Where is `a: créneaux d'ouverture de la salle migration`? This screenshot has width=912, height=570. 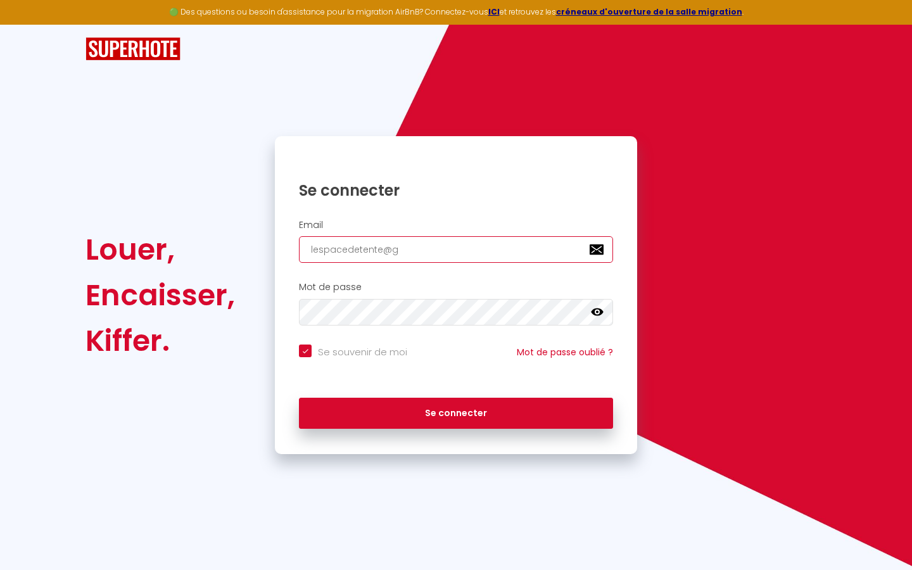
a: créneaux d'ouverture de la salle migration is located at coordinates (649, 11).